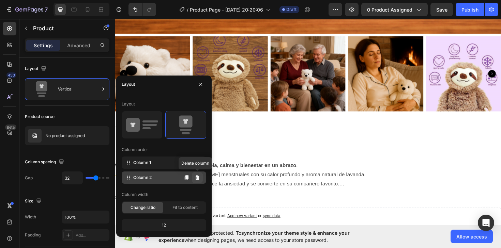 The image size is (501, 248). I want to click on p: Settings, so click(43, 45).